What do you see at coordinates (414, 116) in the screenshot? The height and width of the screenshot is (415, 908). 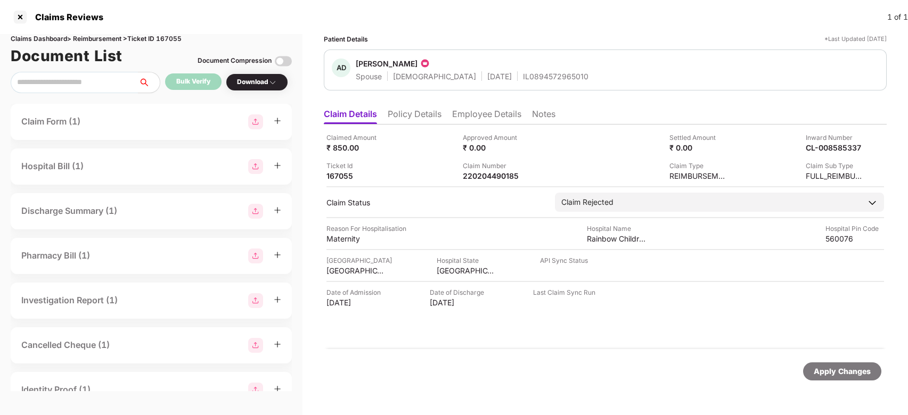 I see `li: Policy Details` at bounding box center [414, 116].